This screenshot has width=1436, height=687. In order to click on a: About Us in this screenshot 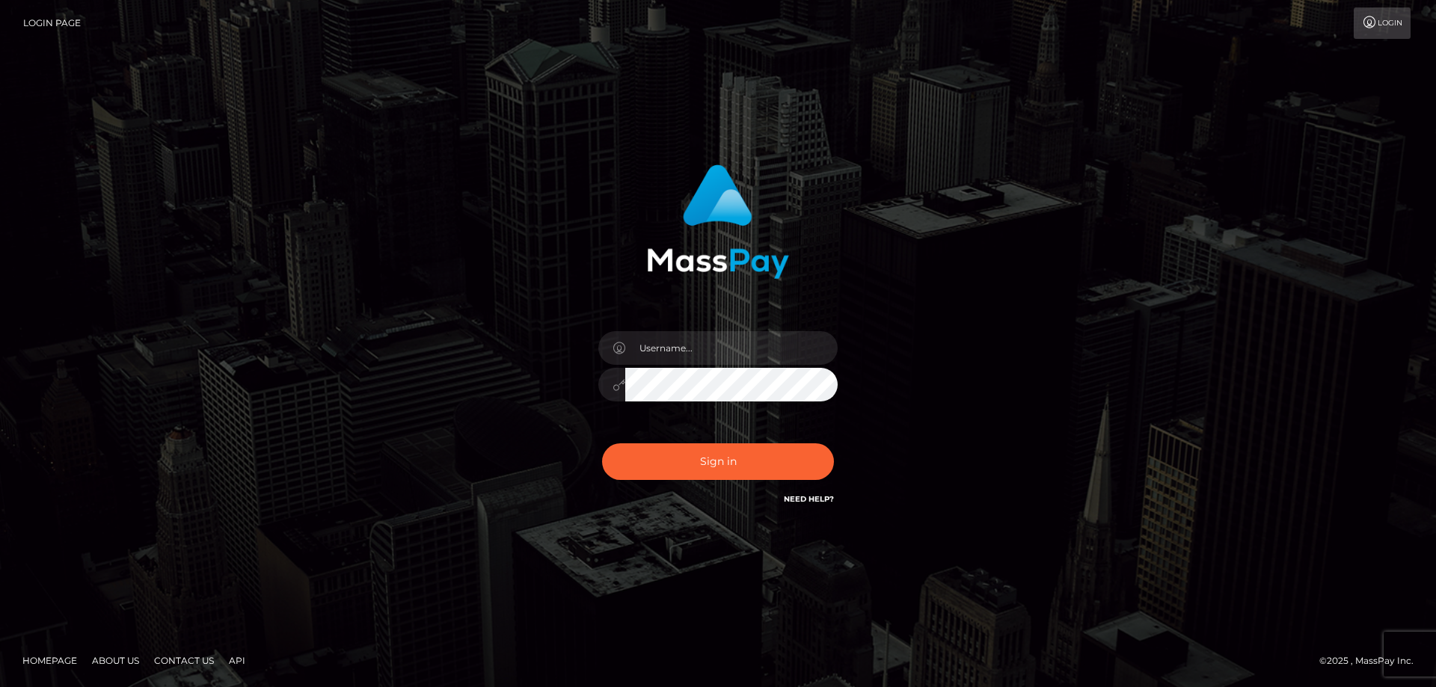, I will do `click(115, 660)`.